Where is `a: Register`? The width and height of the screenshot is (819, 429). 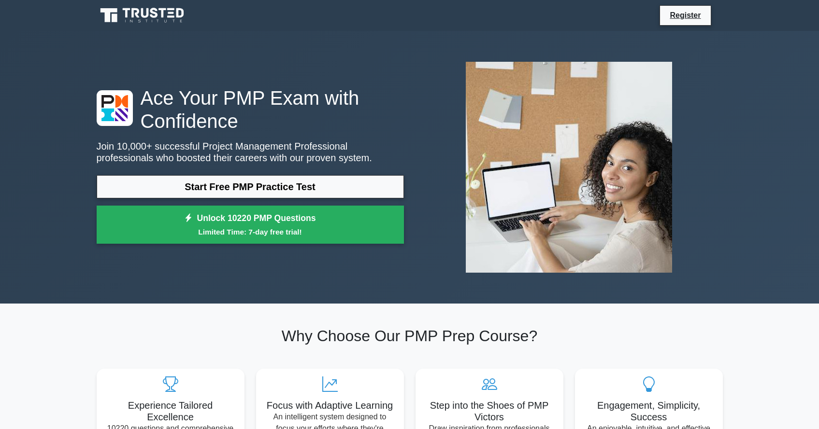
a: Register is located at coordinates (685, 15).